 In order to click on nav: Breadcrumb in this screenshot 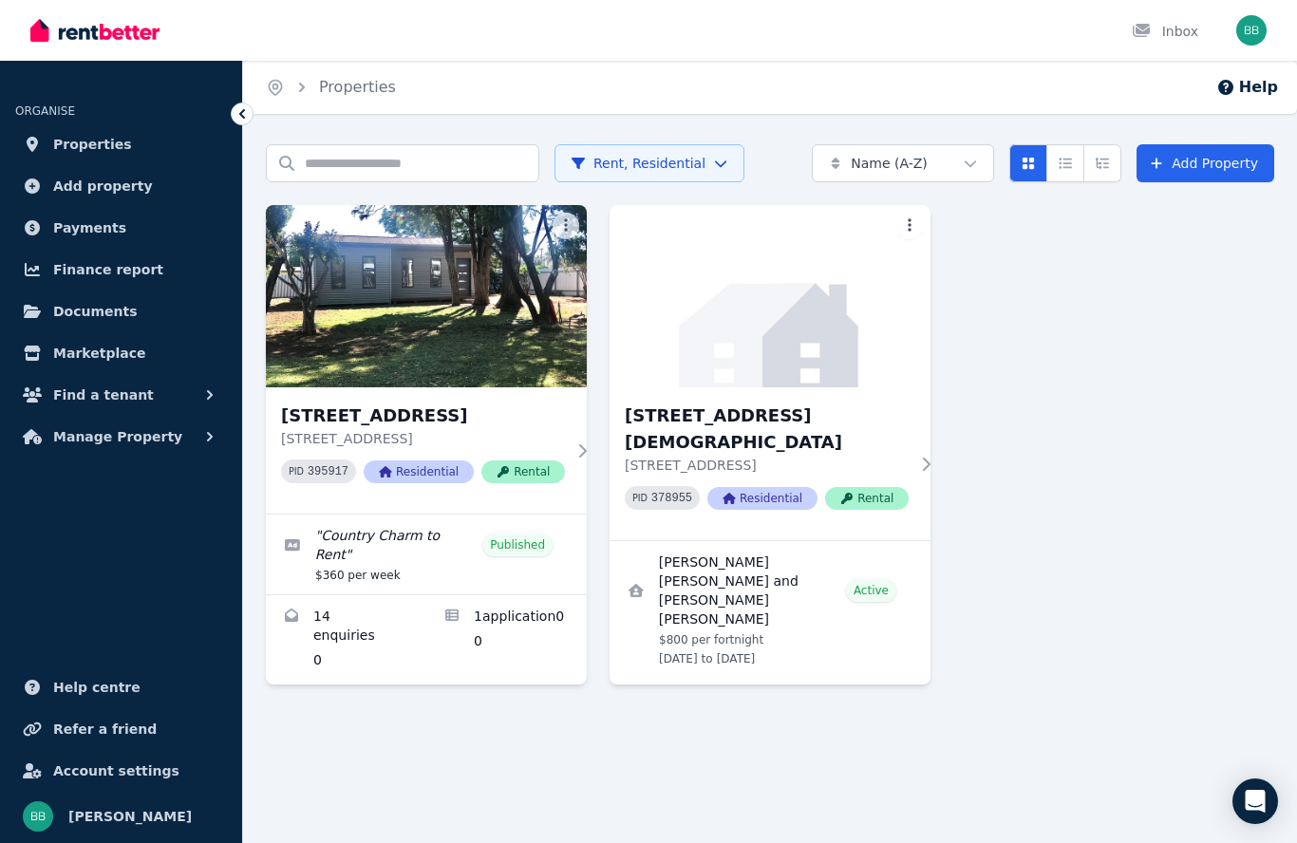, I will do `click(330, 87)`.